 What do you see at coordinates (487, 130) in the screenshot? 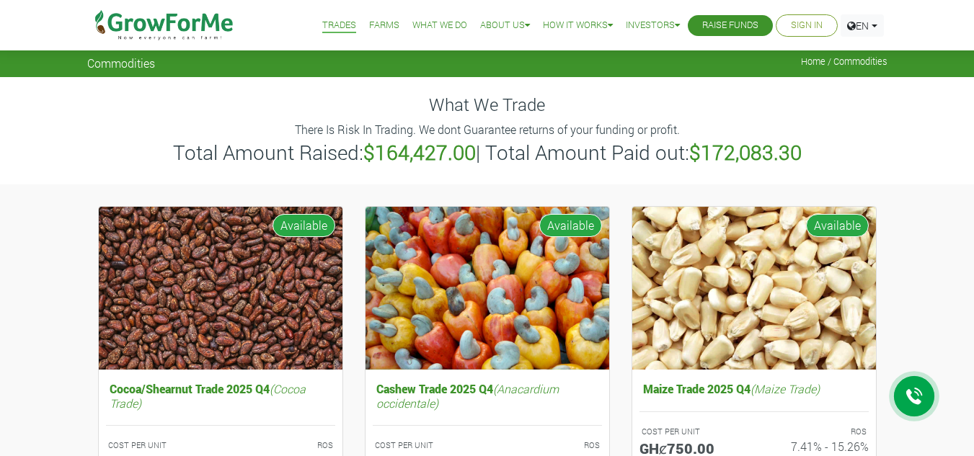
I see `p: There Is Risk In Trading. We dont Guarantee returns of your funding or profit.` at bounding box center [487, 130].